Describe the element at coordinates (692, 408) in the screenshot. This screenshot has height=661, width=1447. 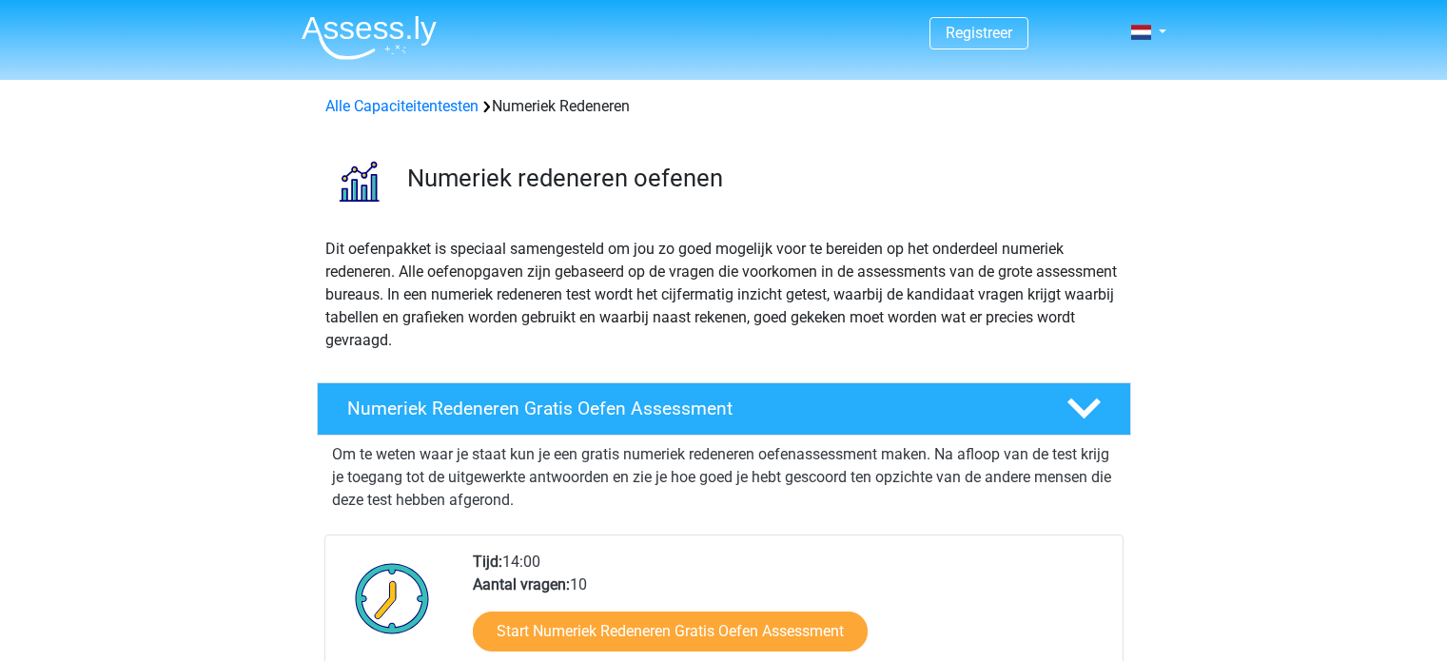
I see `h4: Numeriek Redeneren Gratis Oefen Assessment` at that location.